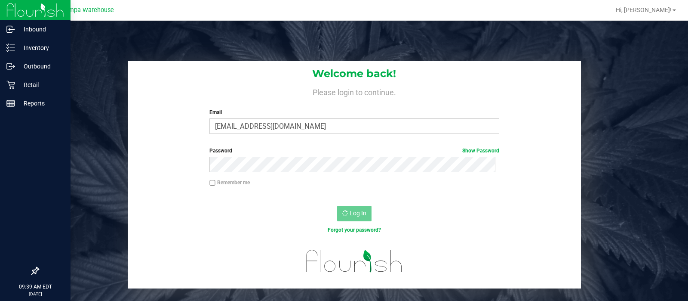  Describe the element at coordinates (355, 230) in the screenshot. I see `a: Forgot your password?` at that location.